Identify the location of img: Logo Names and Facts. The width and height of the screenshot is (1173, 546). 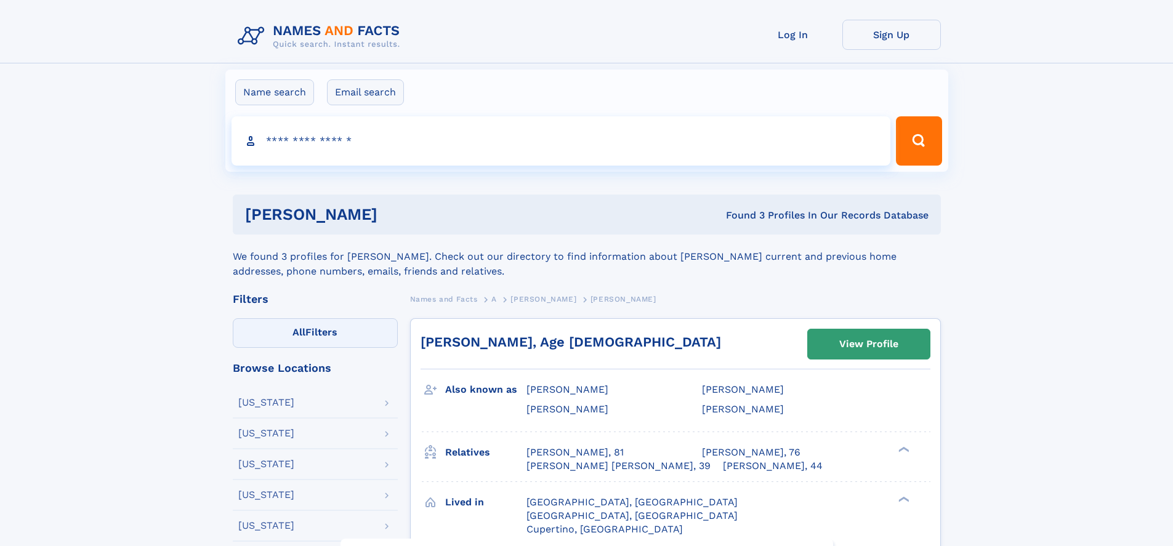
(321, 36).